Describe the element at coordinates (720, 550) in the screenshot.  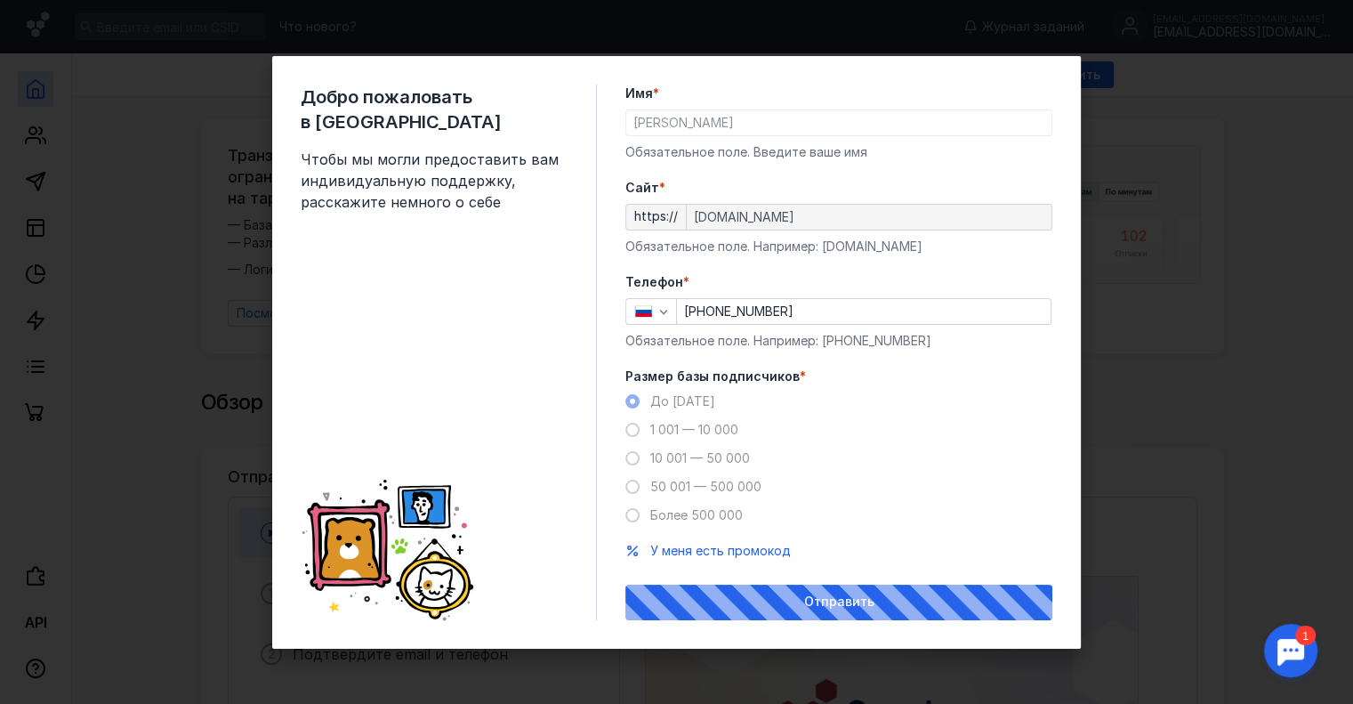
I see `span: У меня есть промокод` at that location.